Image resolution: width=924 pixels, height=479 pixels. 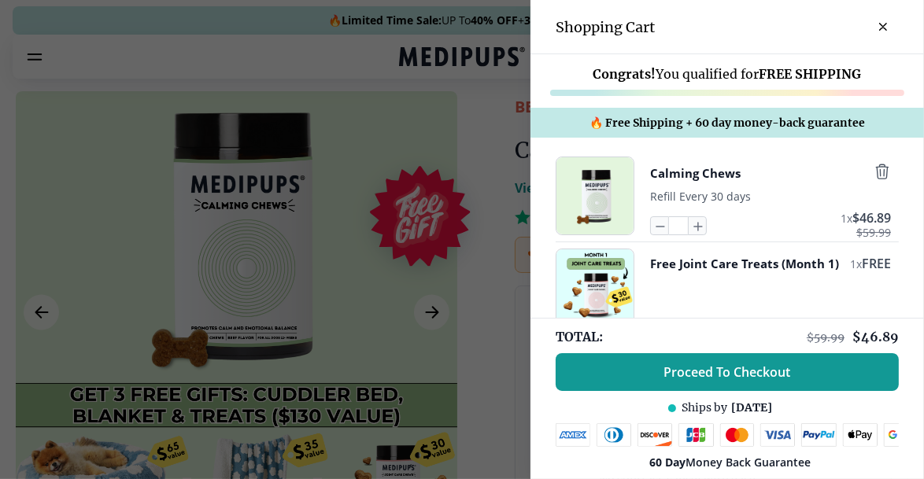 I want to click on img: diners-club, so click(x=614, y=435).